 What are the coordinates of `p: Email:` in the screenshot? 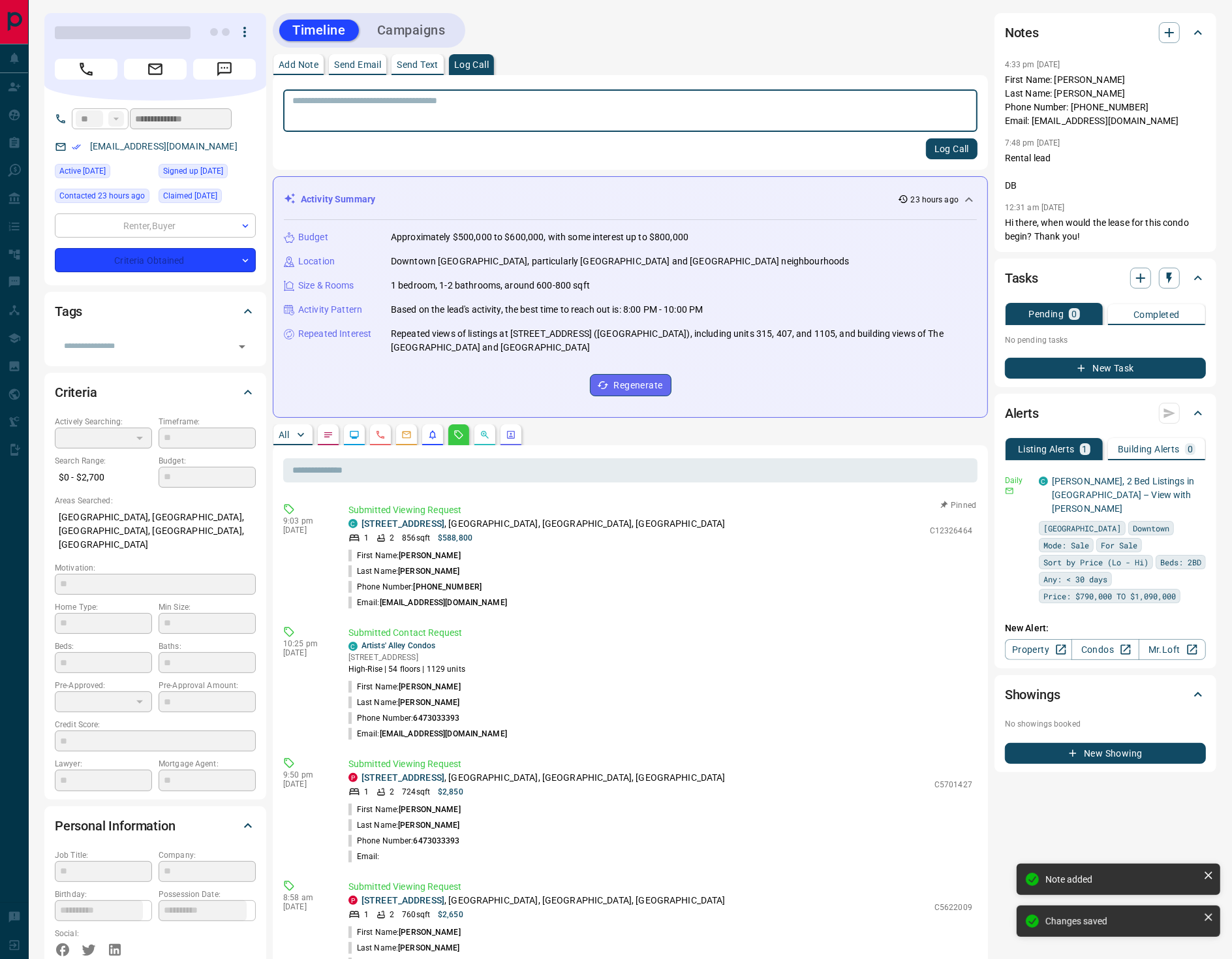 It's located at (427, 603).